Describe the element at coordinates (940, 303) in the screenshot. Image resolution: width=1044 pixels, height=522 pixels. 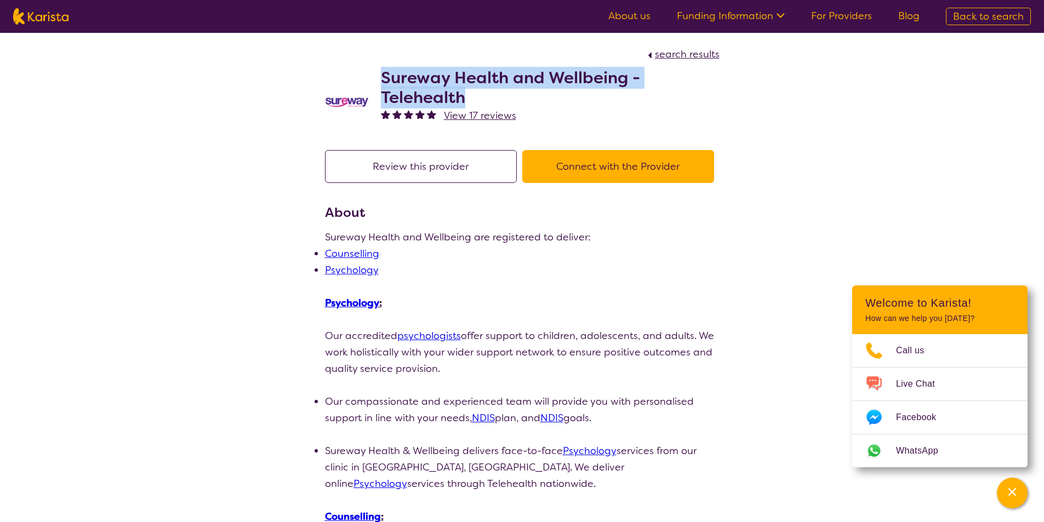
I see `h2: Welcome to Karista!` at that location.